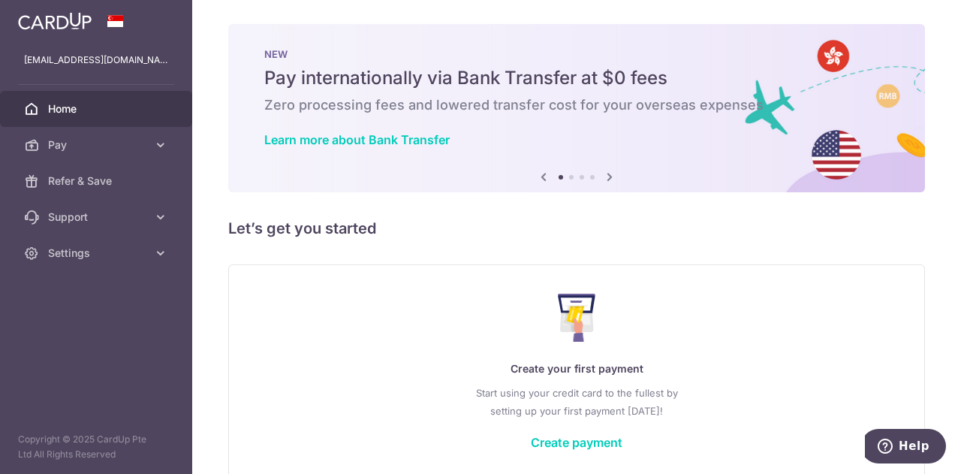  Describe the element at coordinates (576, 228) in the screenshot. I see `h5: Let’s get you started` at that location.